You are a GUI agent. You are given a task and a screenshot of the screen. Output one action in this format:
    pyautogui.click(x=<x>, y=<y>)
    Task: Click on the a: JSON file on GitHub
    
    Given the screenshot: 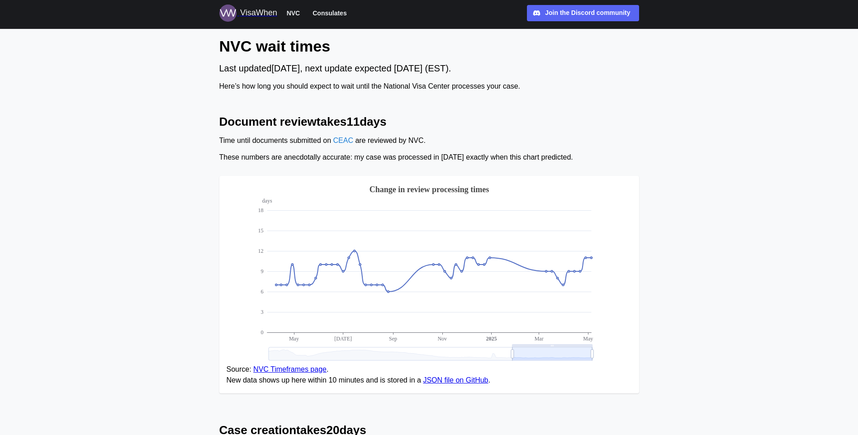 What is the action you would take?
    pyautogui.click(x=455, y=380)
    